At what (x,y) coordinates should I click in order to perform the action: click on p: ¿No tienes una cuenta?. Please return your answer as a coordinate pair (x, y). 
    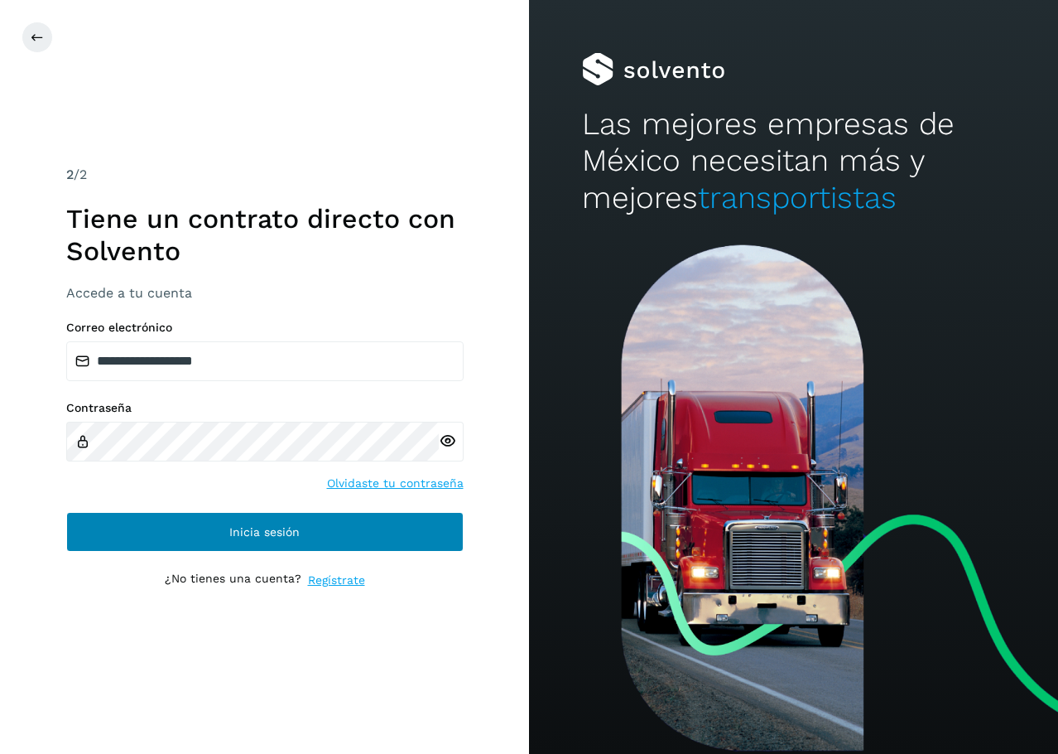
    Looking at the image, I should click on (233, 580).